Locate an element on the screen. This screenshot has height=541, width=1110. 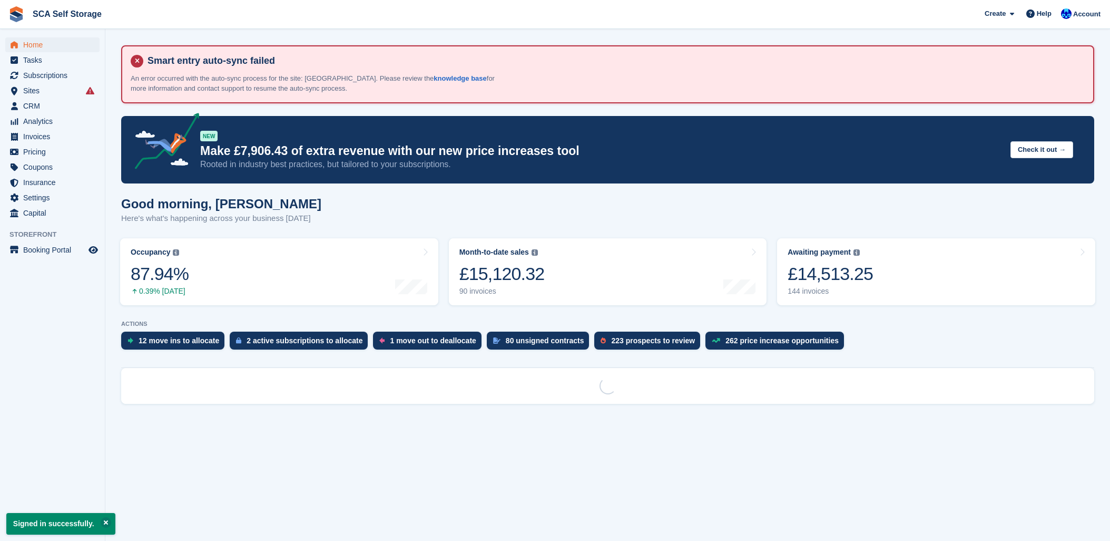
img: Kelly Neesham is located at coordinates (1066, 14).